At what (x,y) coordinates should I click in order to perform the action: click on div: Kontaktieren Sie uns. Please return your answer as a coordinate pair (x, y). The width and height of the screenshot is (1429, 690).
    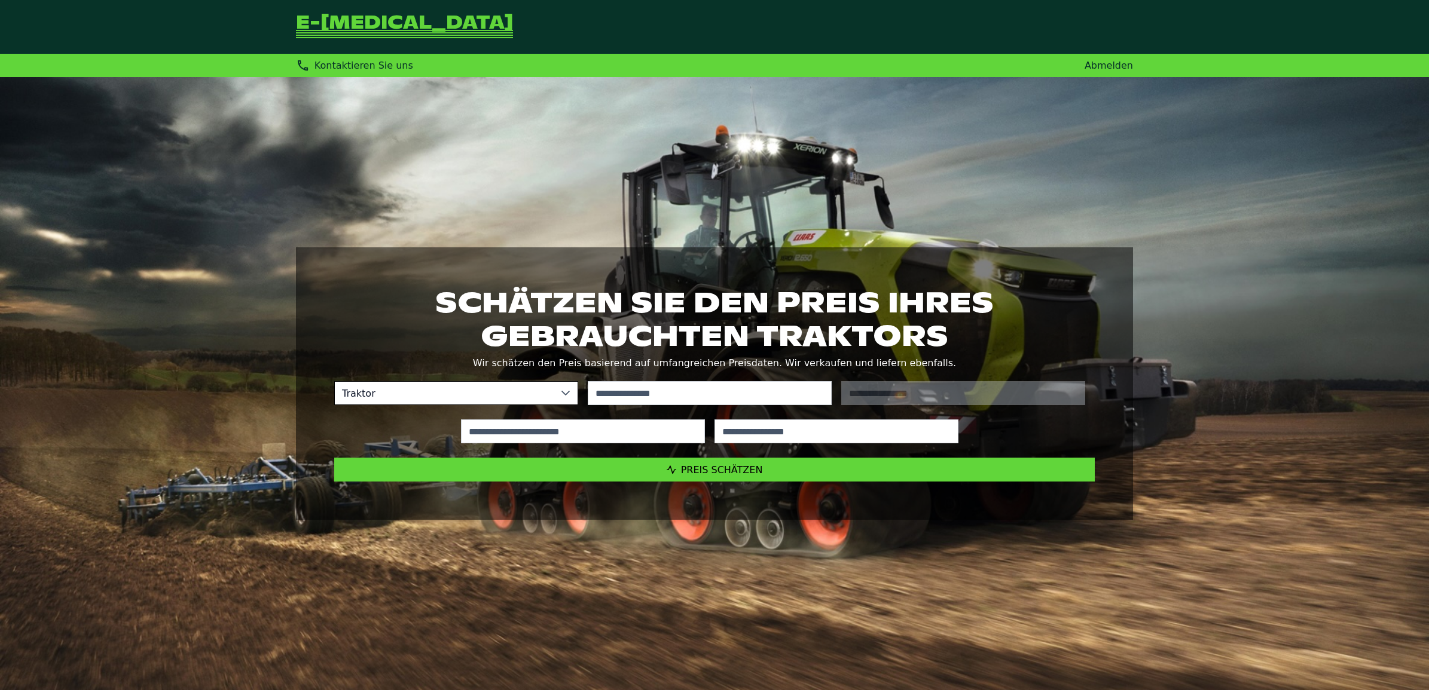
    Looking at the image, I should click on (354, 65).